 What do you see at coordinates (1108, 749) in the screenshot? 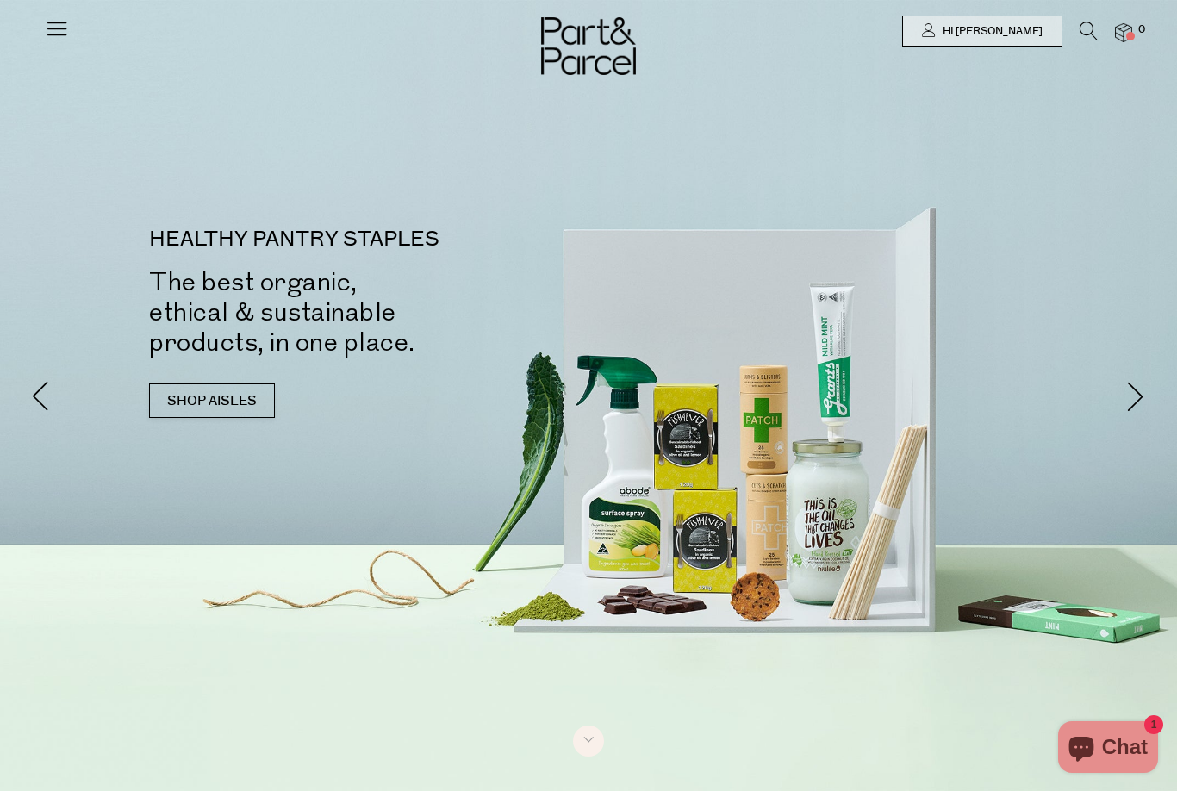
I see `inbox-online-store-chat: Shopify online store chat` at bounding box center [1108, 749].